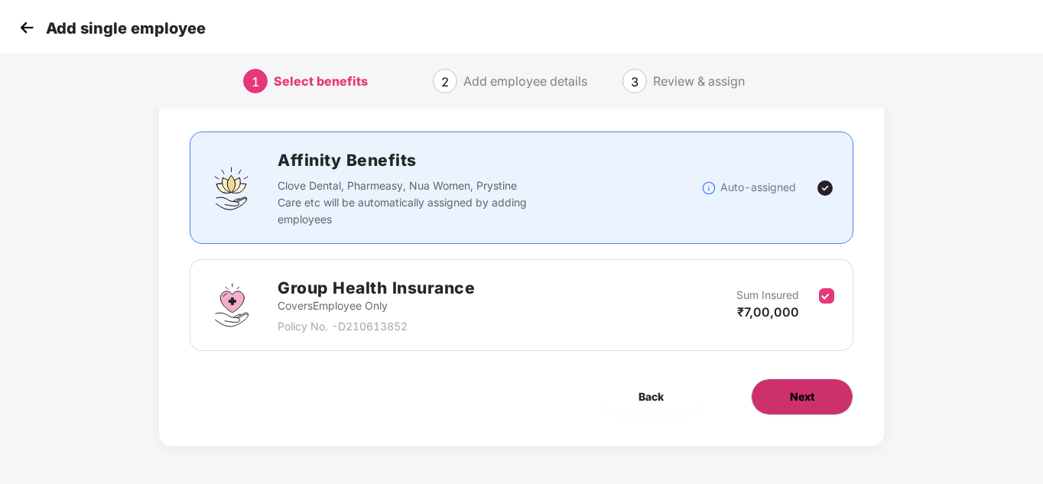  What do you see at coordinates (767, 312) in the screenshot?
I see `span: ₹7,00,000` at bounding box center [767, 312].